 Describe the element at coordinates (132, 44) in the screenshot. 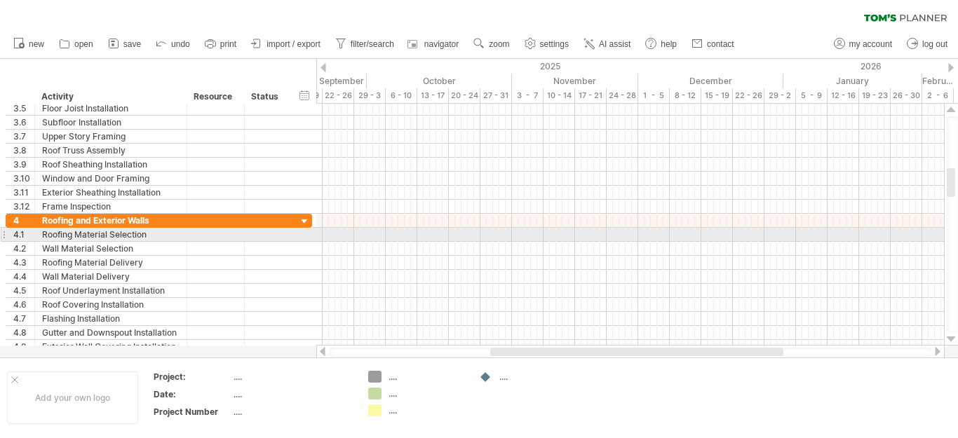

I see `span: save` at that location.